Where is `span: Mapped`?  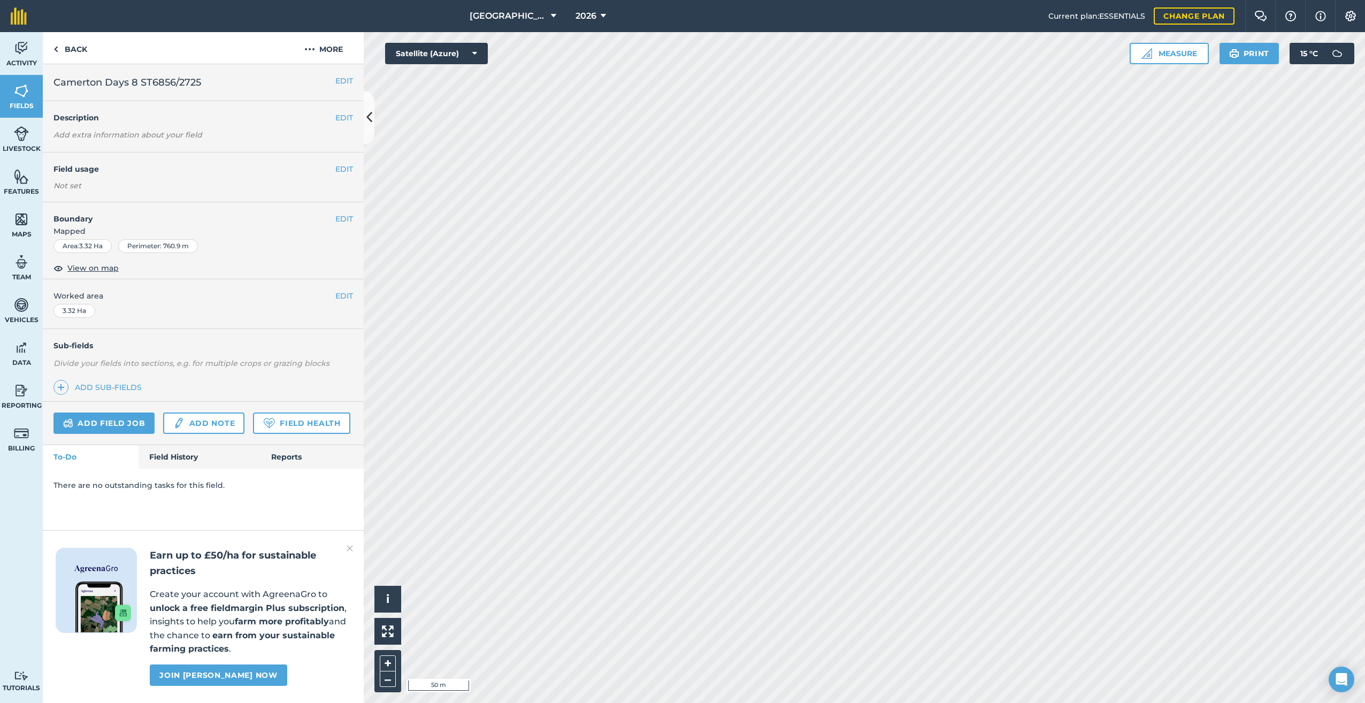 span: Mapped is located at coordinates (203, 231).